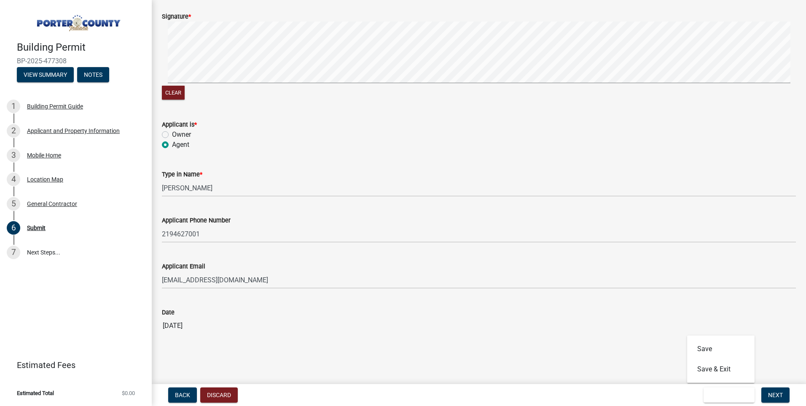 The width and height of the screenshot is (806, 406). I want to click on span: Back, so click(183, 395).